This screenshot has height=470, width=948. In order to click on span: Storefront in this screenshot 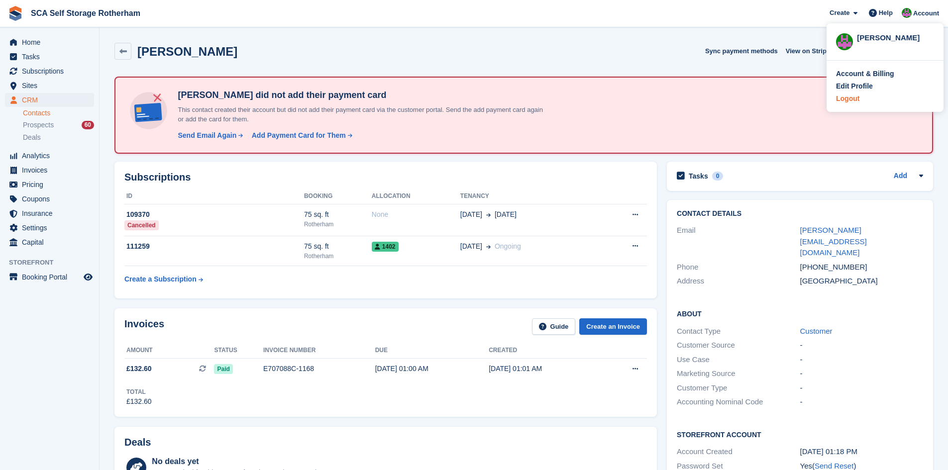, I will do `click(54, 263)`.